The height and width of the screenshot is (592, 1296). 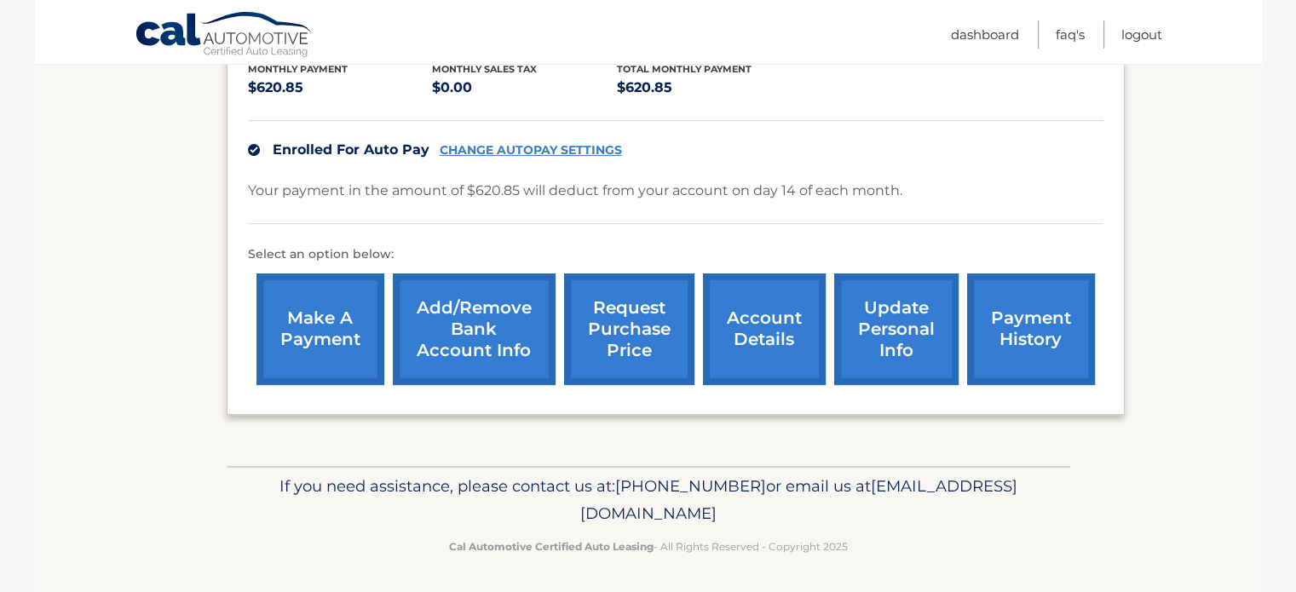 What do you see at coordinates (648, 500) in the screenshot?
I see `p: If you need assistance, please contact us at: or email us at` at bounding box center [648, 500].